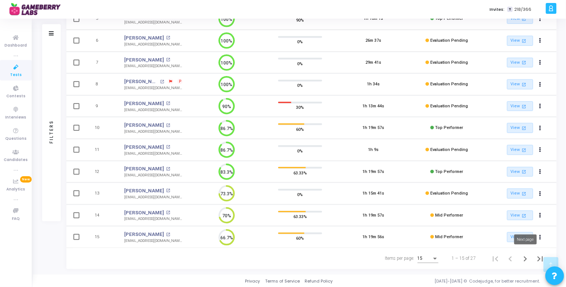 This screenshot has height=287, width=566. What do you see at coordinates (253, 282) in the screenshot?
I see `a: Privacy` at bounding box center [253, 282].